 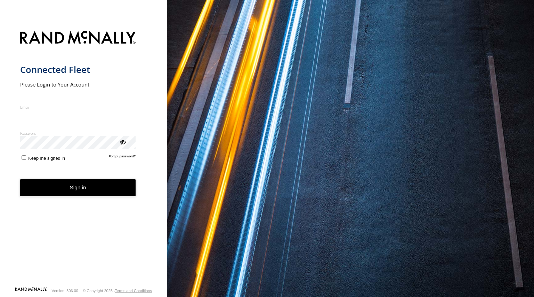 What do you see at coordinates (78, 38) in the screenshot?
I see `img: Rand McNally` at bounding box center [78, 38].